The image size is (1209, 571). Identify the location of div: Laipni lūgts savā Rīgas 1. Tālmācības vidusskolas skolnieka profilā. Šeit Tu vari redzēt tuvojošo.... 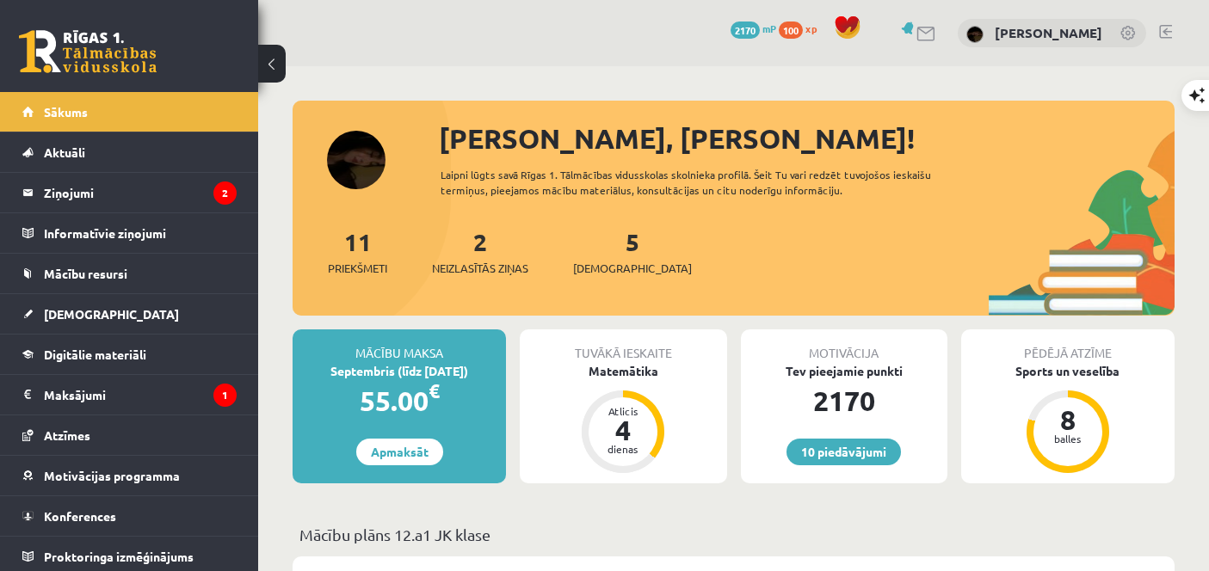
(705, 182).